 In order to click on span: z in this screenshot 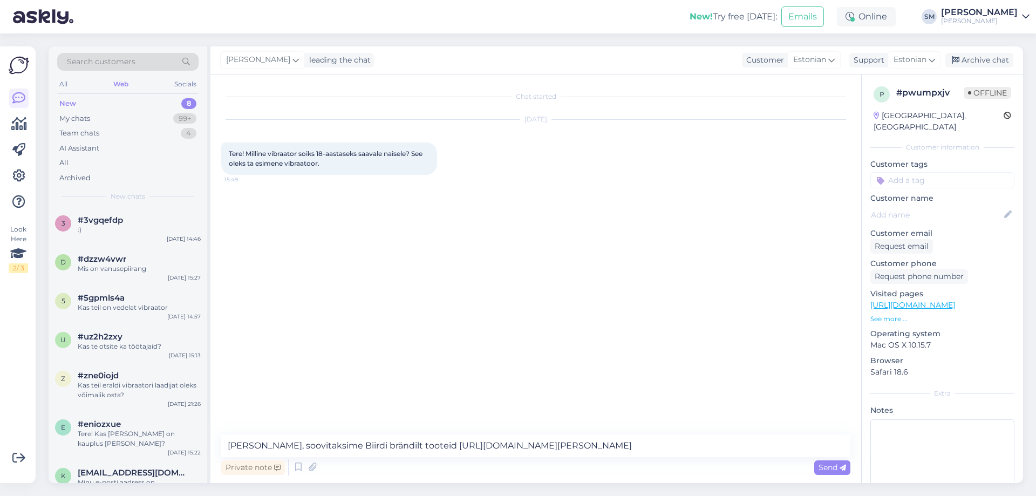, I will do `click(63, 378)`.